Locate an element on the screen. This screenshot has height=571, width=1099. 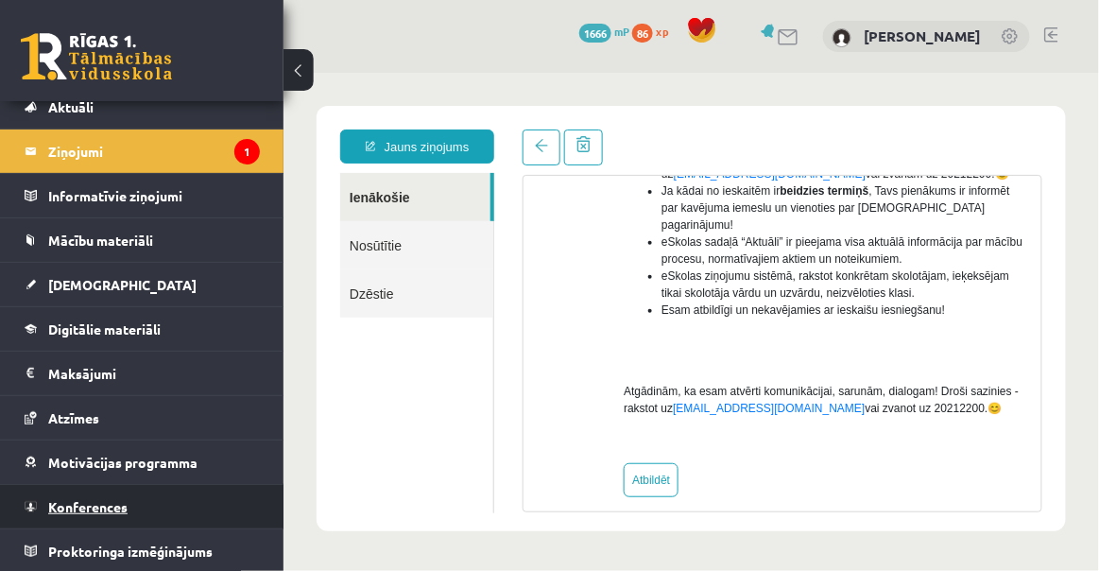
span: eSkolas ziņojumu sistēmā, rakstot konkrētam skolotājam, ieķeksējam tikai skolotāja vārdu un uzvār... is located at coordinates (552, 212).